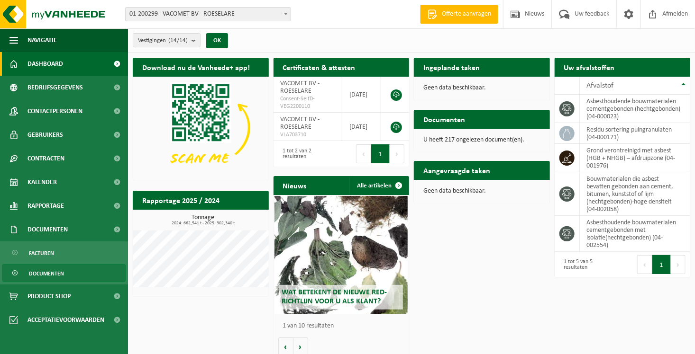  Describe the element at coordinates (459, 14) in the screenshot. I see `a: Offerte aanvragen` at that location.